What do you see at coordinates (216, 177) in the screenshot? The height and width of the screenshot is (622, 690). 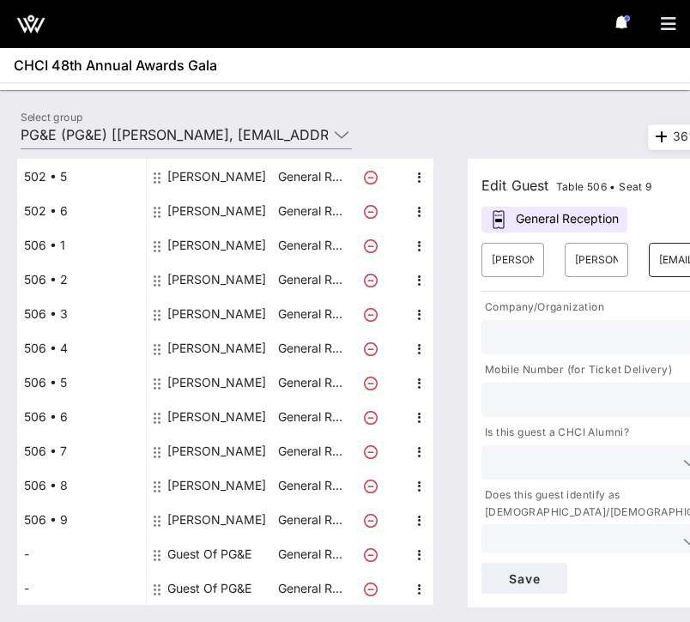 I see `div: Damien Padilla` at bounding box center [216, 177].